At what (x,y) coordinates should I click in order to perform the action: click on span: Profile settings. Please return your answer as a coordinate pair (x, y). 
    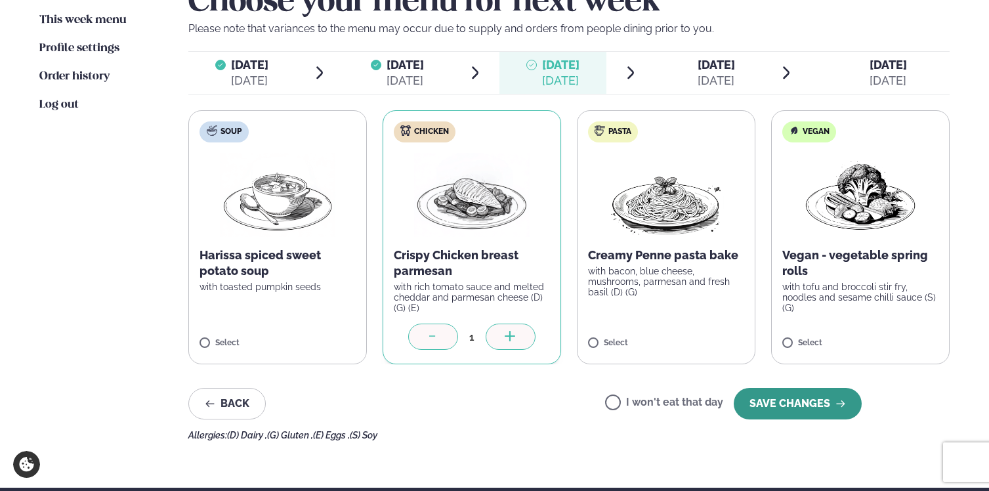
    Looking at the image, I should click on (79, 48).